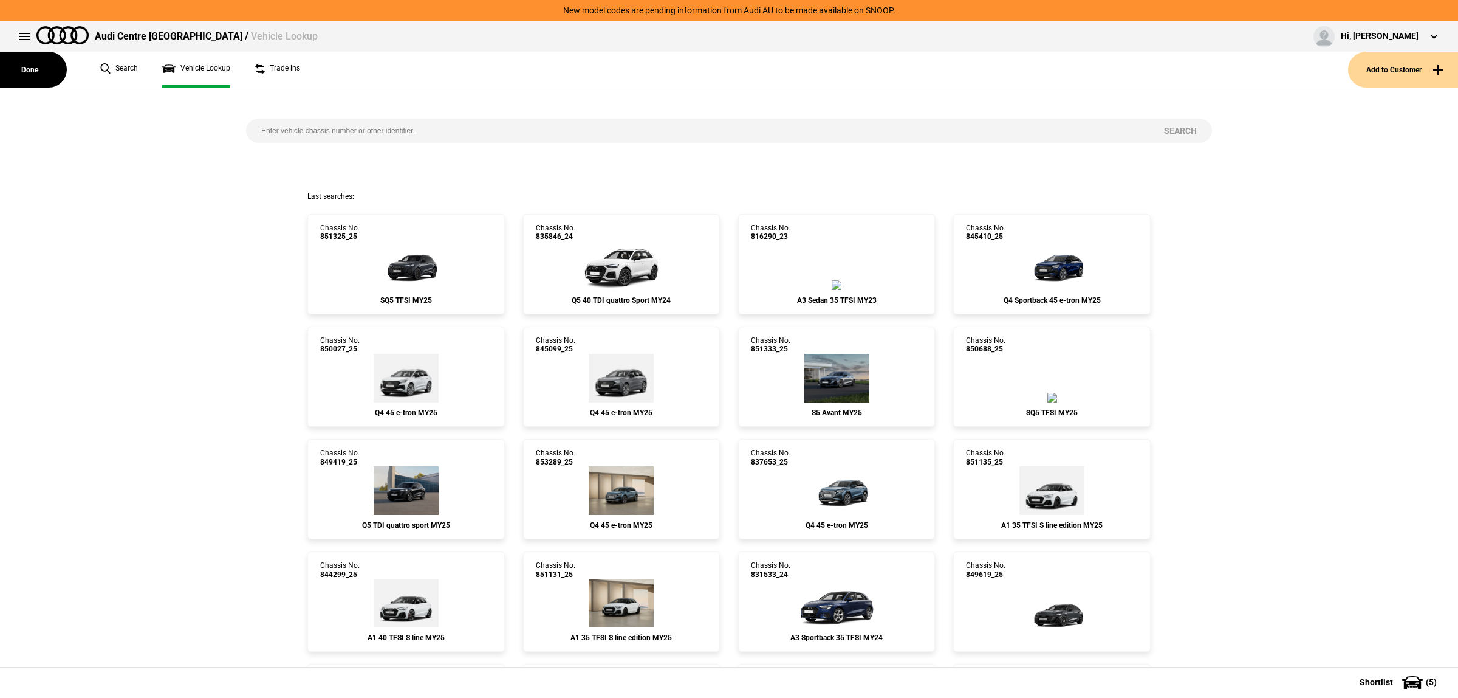  I want to click on span: 816290_23, so click(771, 236).